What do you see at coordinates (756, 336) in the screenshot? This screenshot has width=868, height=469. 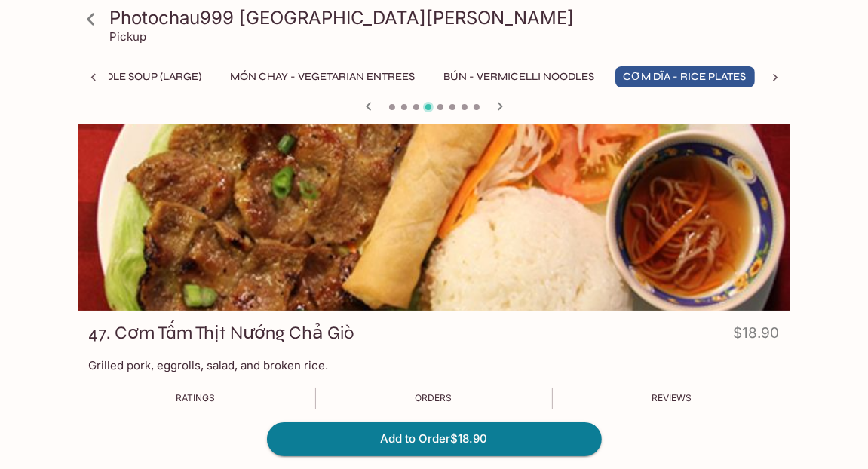 I see `h4: $18.90` at bounding box center [756, 336].